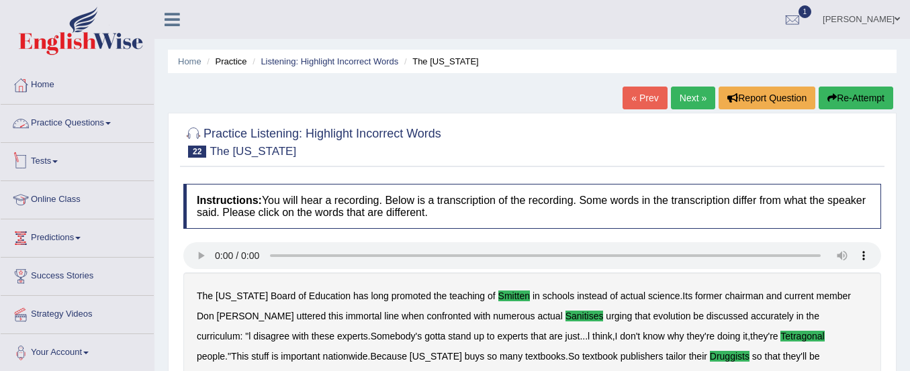 This screenshot has height=371, width=910. I want to click on b: why, so click(676, 336).